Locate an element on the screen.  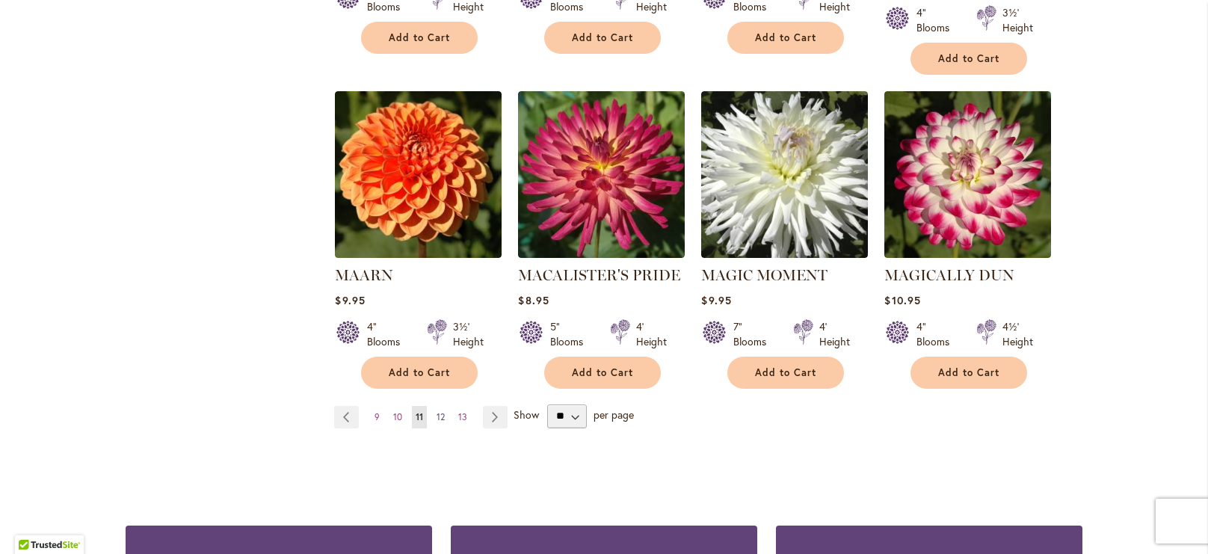
div: 5" Blooms is located at coordinates (571, 334).